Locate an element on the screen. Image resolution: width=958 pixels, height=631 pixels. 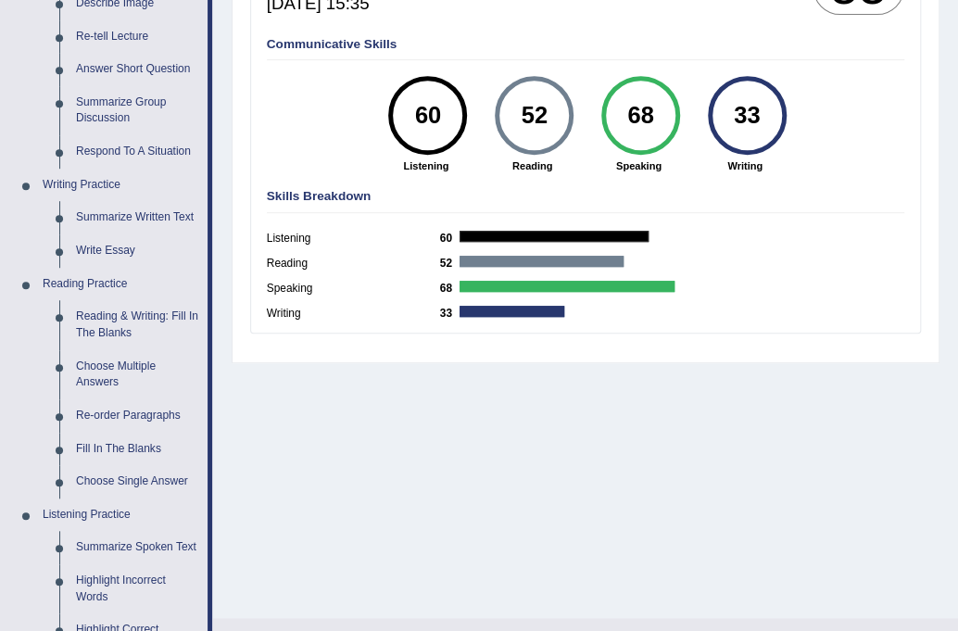
a: Highlight Incorrect Words is located at coordinates (137, 588).